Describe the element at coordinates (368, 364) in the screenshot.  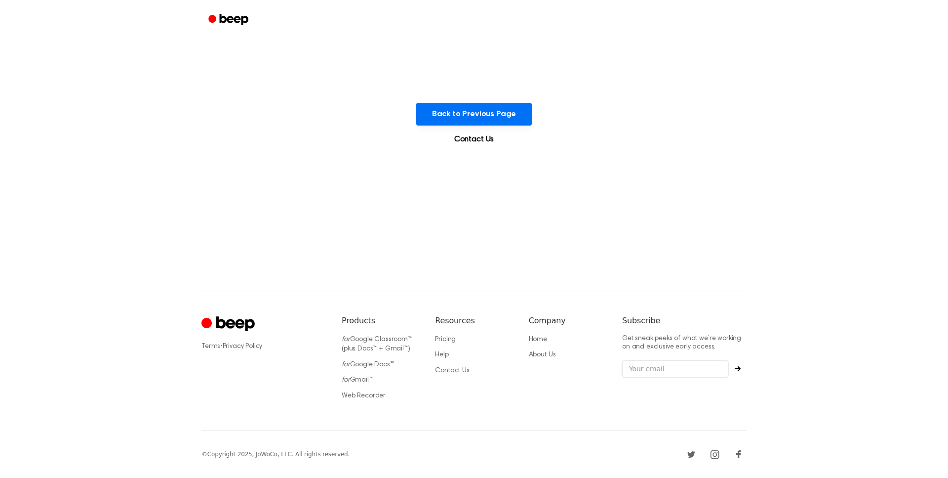
I see `a: forGoogle Docs™` at that location.